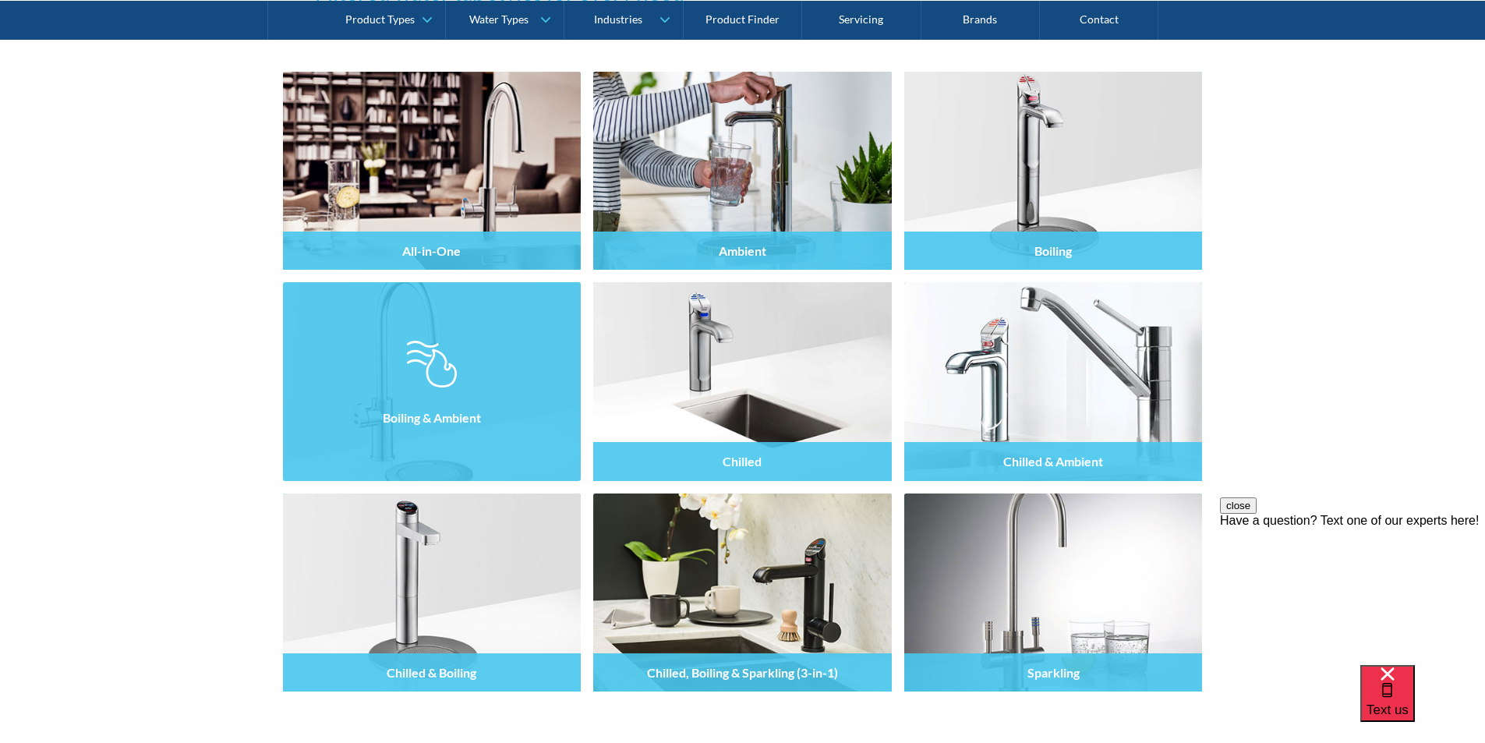 The height and width of the screenshot is (743, 1485). I want to click on h4: Chilled, so click(742, 461).